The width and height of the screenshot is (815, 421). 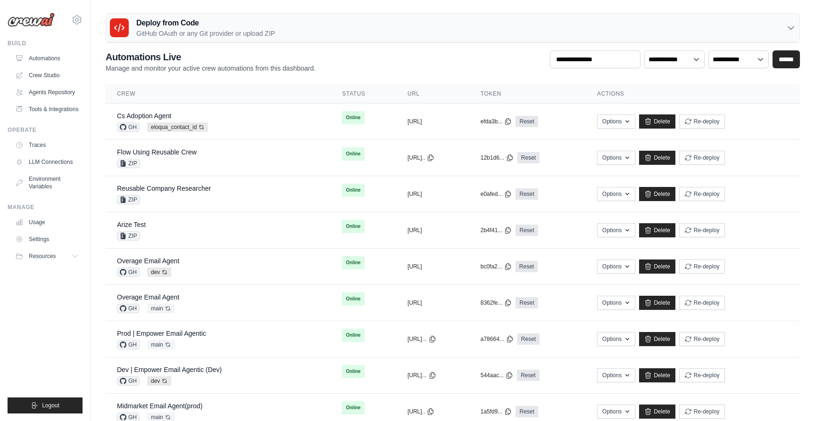 I want to click on span: eloqua_contact_id, so click(x=177, y=127).